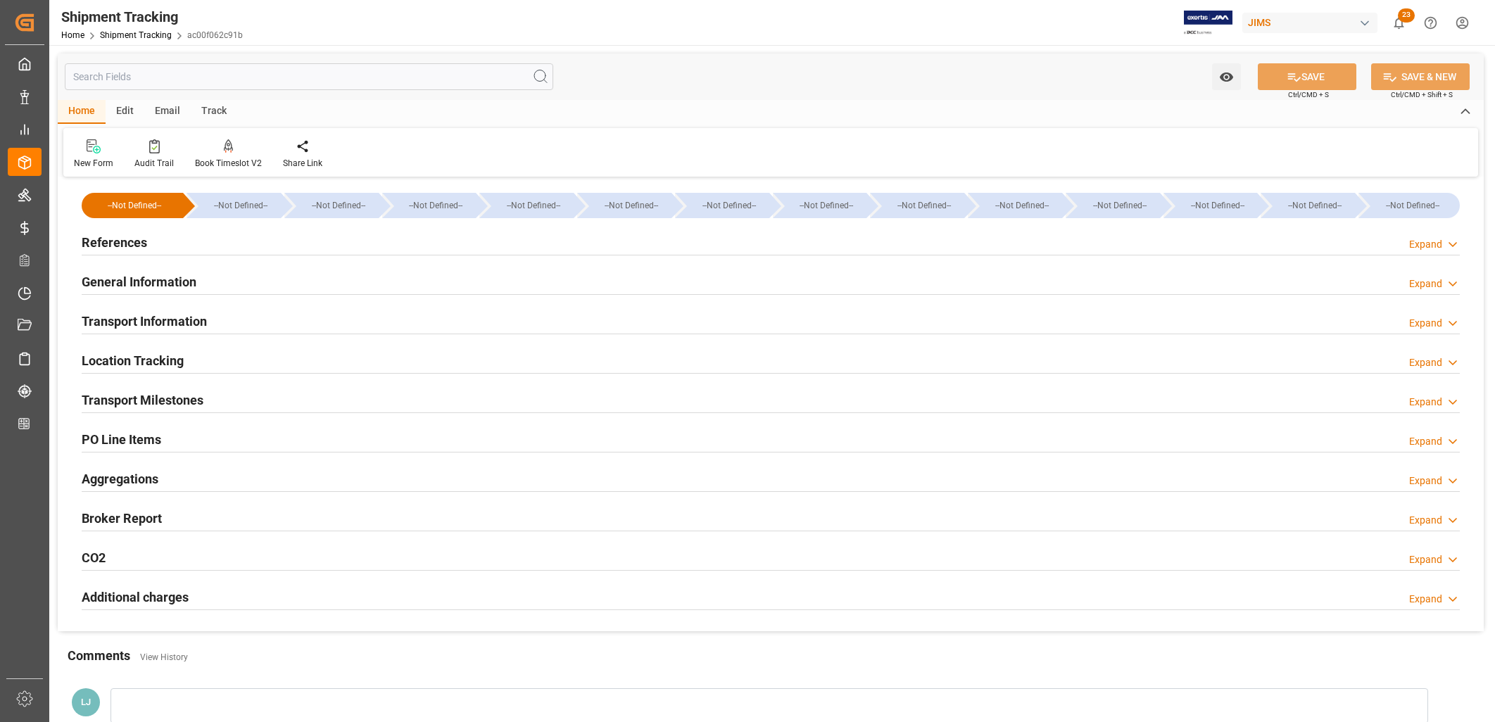  I want to click on img: Exertis%20JAM%20-%20Email%20Logo.jpg_1722504956.jpg, so click(1208, 23).